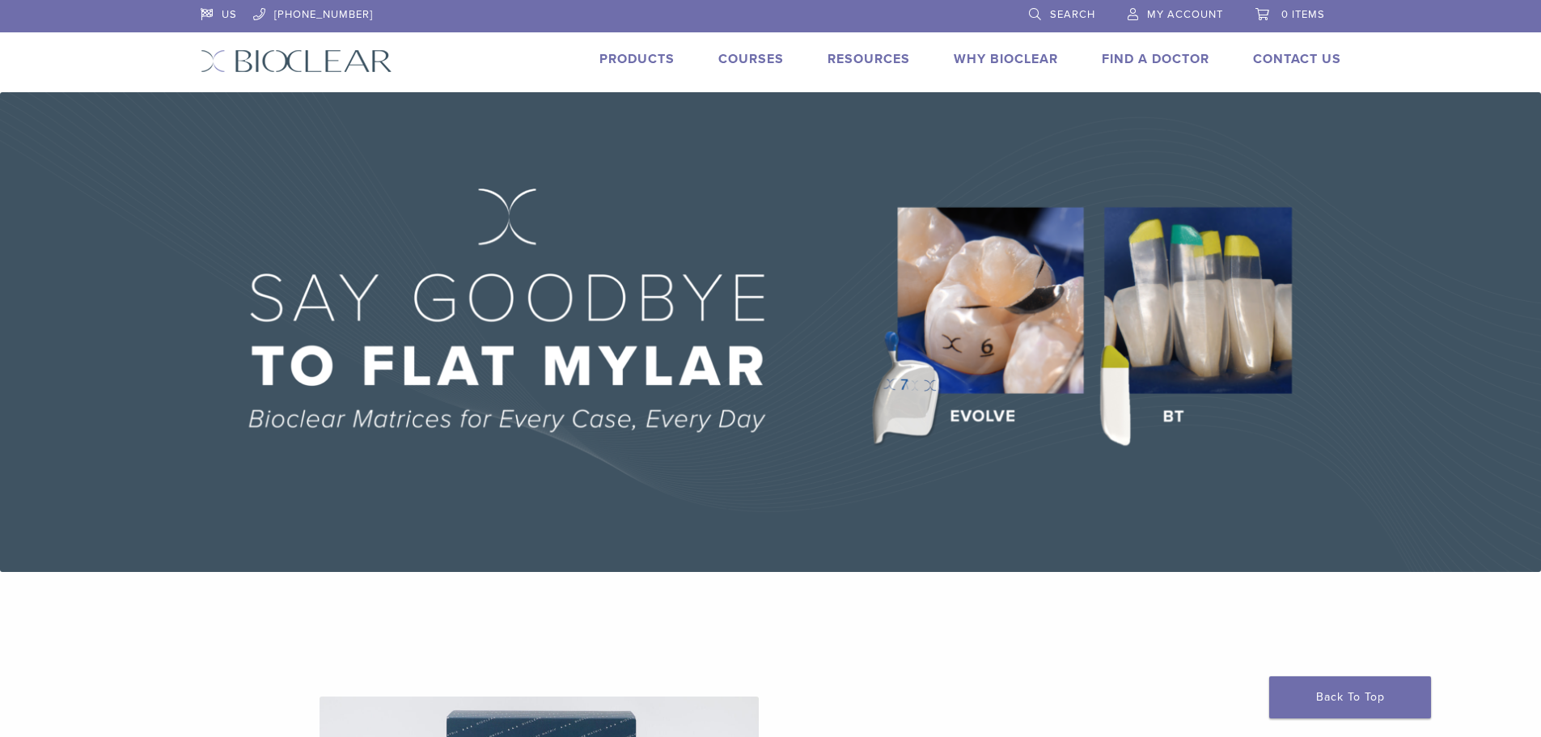 Image resolution: width=1541 pixels, height=737 pixels. What do you see at coordinates (751, 59) in the screenshot?
I see `a: Courses` at bounding box center [751, 59].